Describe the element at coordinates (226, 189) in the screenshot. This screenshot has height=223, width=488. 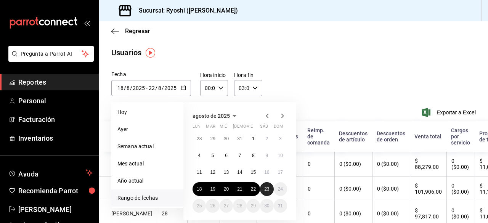
I see `abbr: 20 de agosto de 2025` at that location.